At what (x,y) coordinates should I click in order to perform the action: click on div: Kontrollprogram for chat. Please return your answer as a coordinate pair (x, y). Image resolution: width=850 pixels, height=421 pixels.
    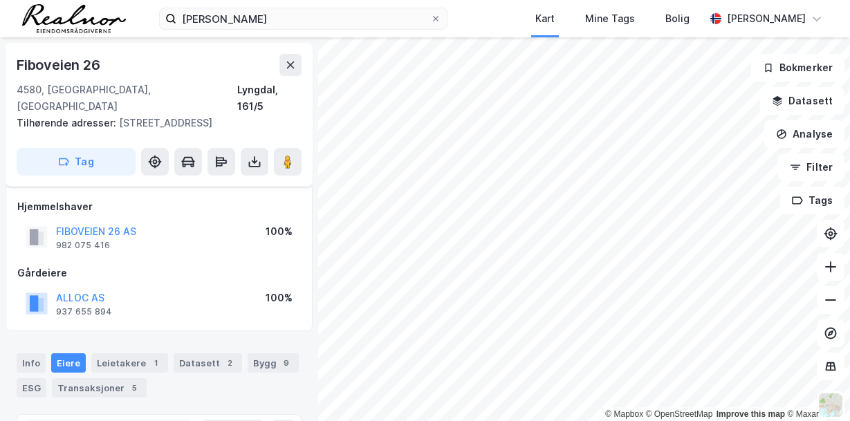
    Looking at the image, I should click on (816, 388).